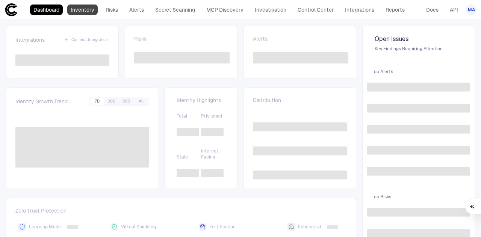 The width and height of the screenshot is (481, 237). What do you see at coordinates (175, 10) in the screenshot?
I see `a: Secret Scanning` at bounding box center [175, 10].